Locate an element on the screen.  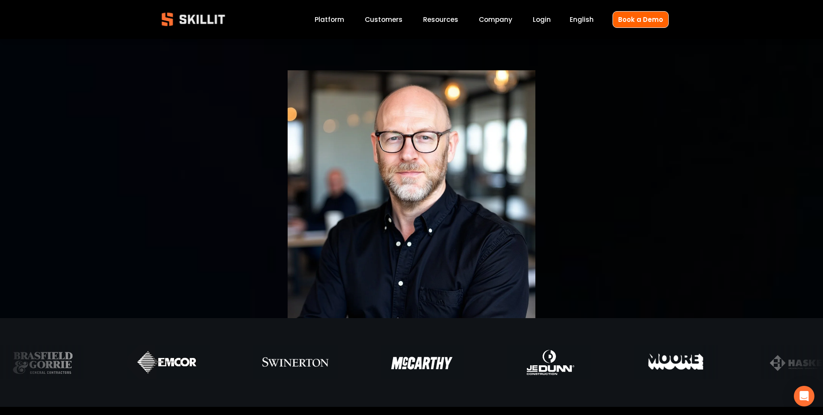
a: Skillit is located at coordinates (193, 19).